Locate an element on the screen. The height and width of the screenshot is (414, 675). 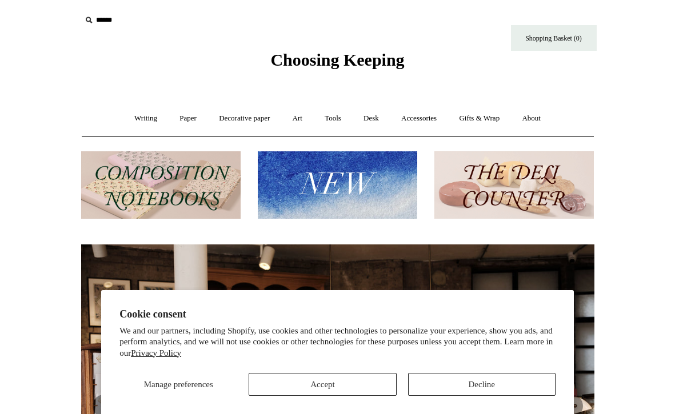
a: Shopping Basket (0) is located at coordinates (553, 38).